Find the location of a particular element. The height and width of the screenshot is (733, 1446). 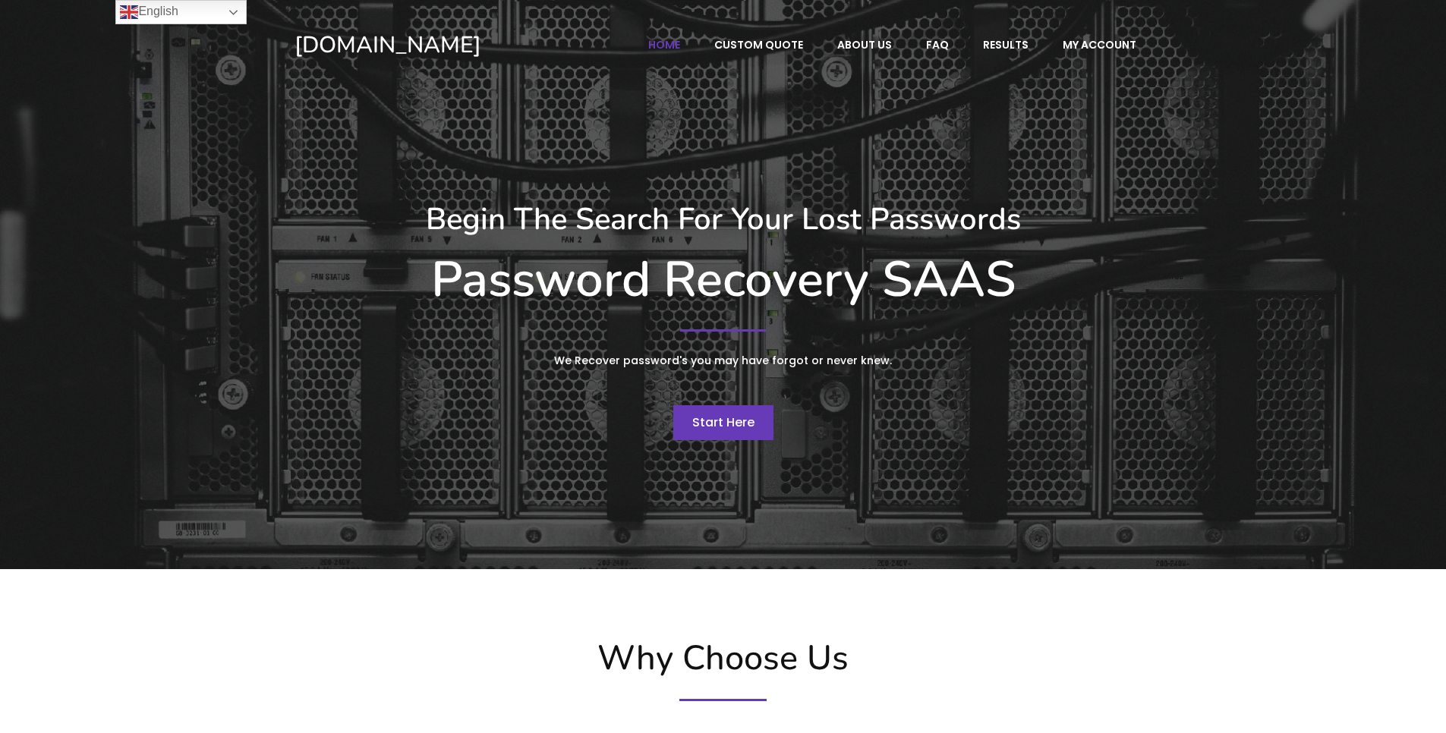

a: About Us is located at coordinates (865, 45).